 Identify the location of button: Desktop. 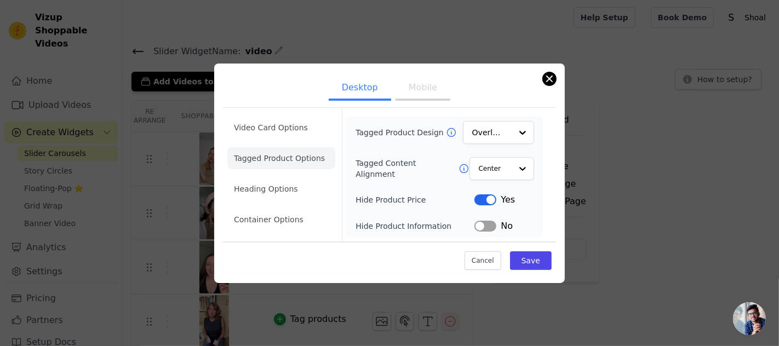
(360, 89).